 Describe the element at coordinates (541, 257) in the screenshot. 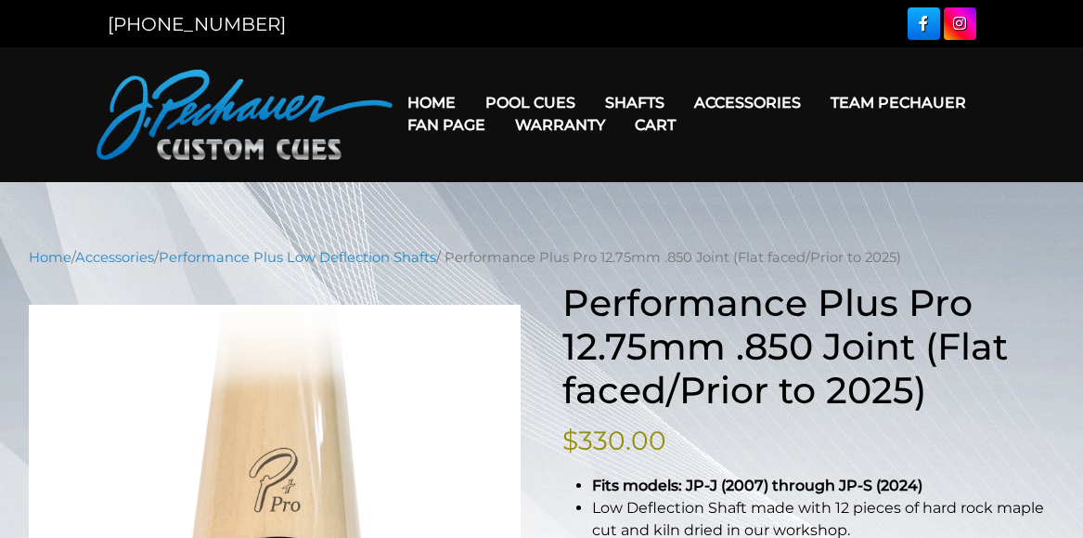

I see `nav: Breadcrumb` at that location.